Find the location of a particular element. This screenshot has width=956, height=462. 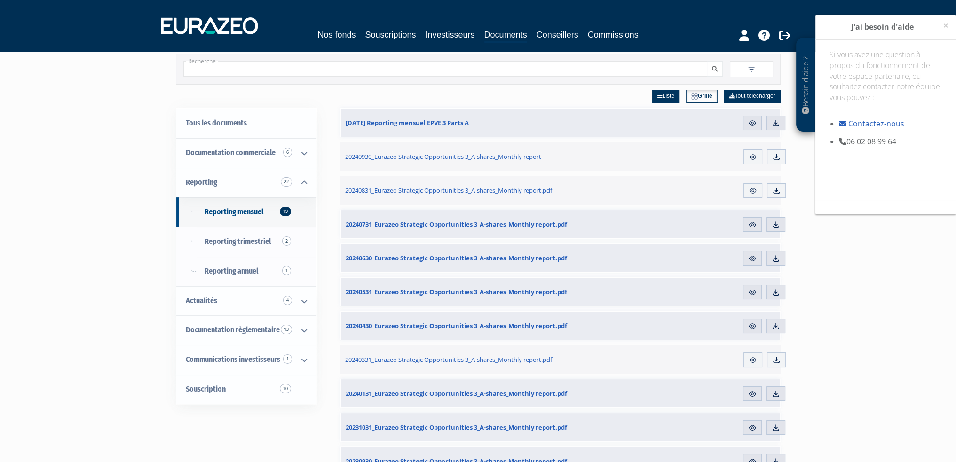

a: Documentation règlementaire 13 is located at coordinates (246, 330).